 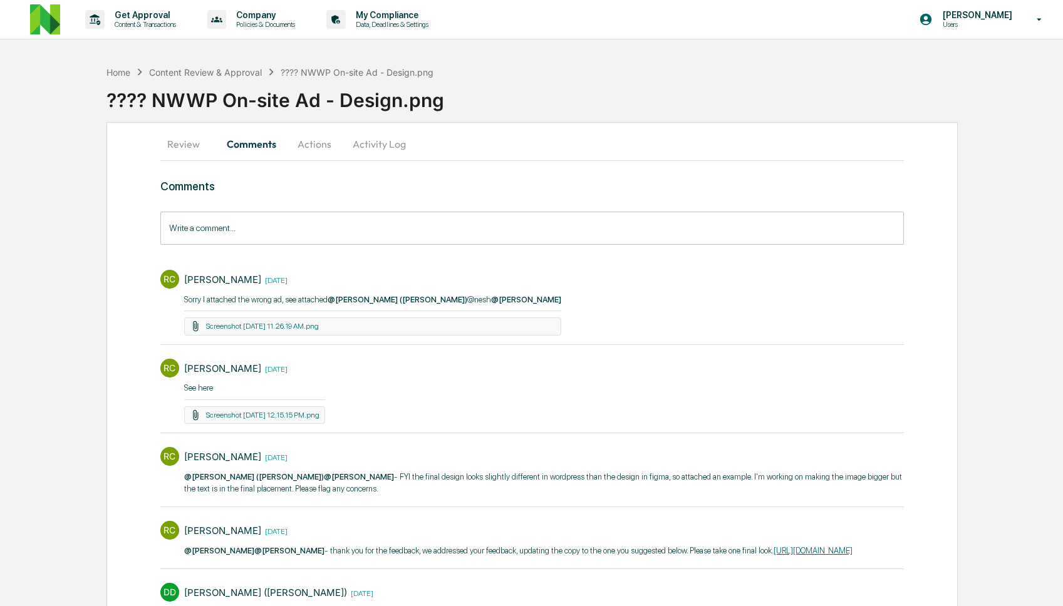 I want to click on p: Policies & Documents, so click(x=264, y=24).